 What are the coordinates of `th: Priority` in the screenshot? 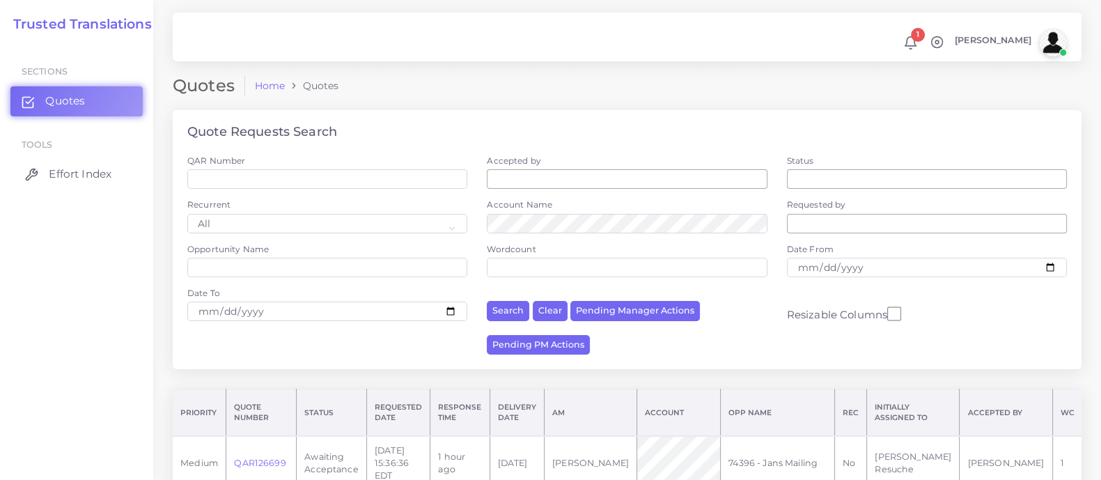 It's located at (199, 413).